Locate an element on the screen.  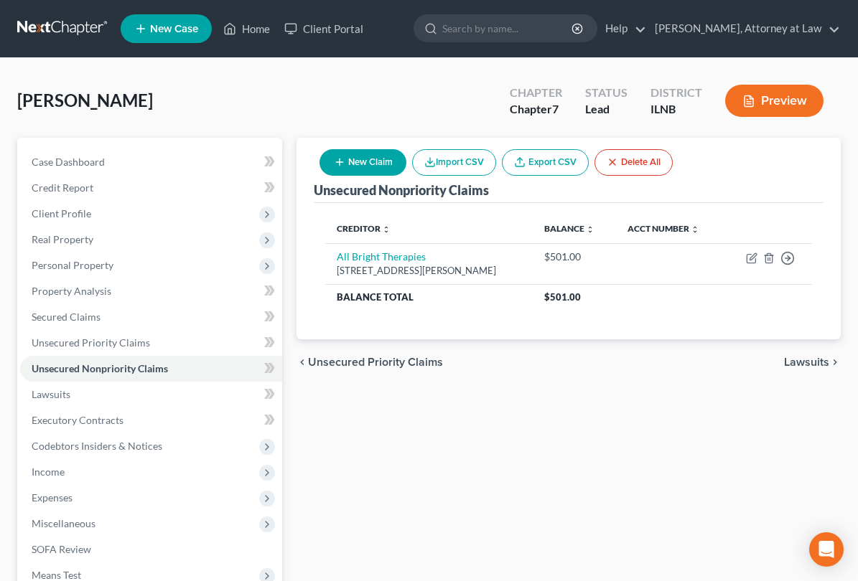
a: Unsecured Priority Claims is located at coordinates (151, 343).